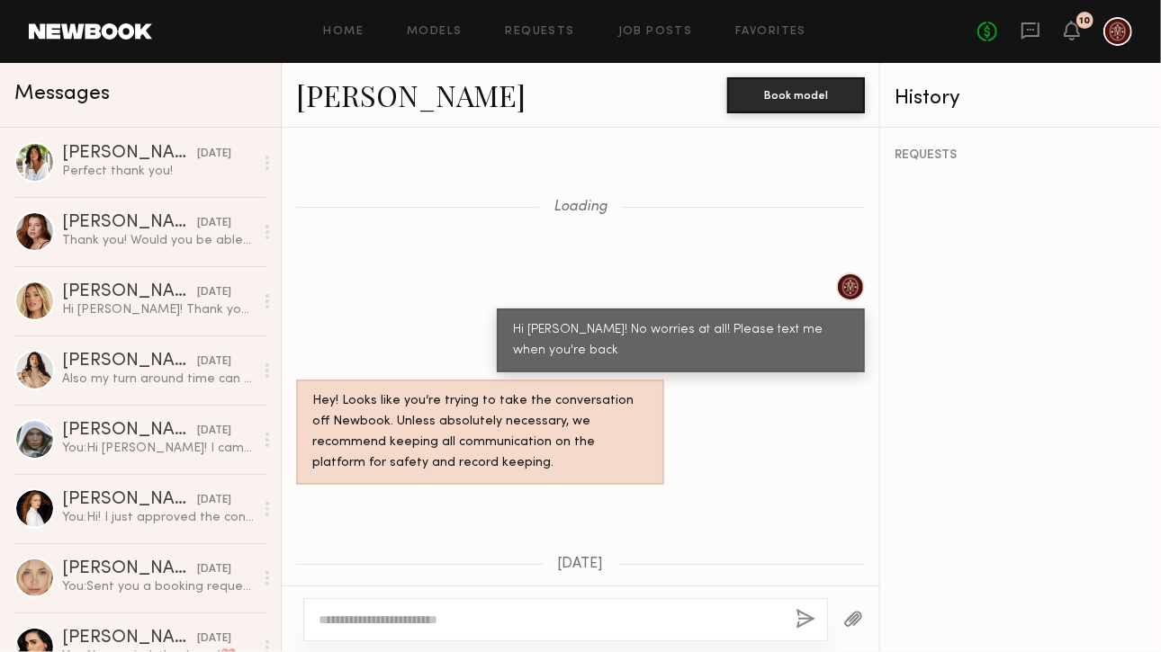  What do you see at coordinates (795, 94) in the screenshot?
I see `a: Book model` at bounding box center [795, 94].